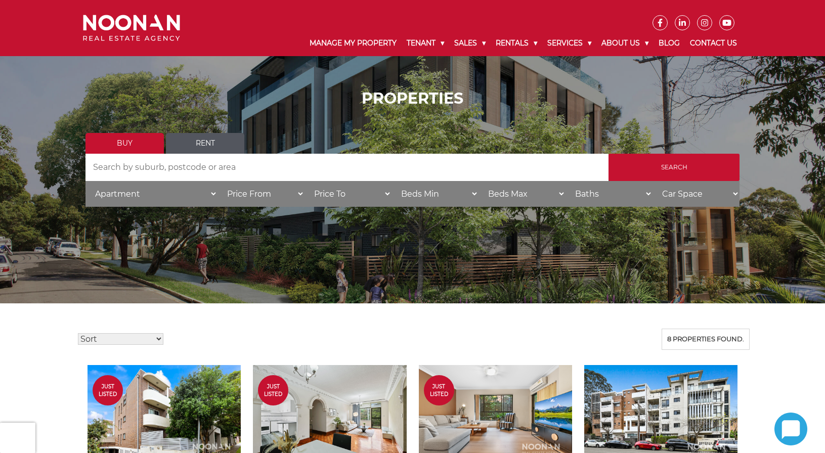 Image resolution: width=825 pixels, height=453 pixels. Describe the element at coordinates (470, 43) in the screenshot. I see `a: Sales` at that location.